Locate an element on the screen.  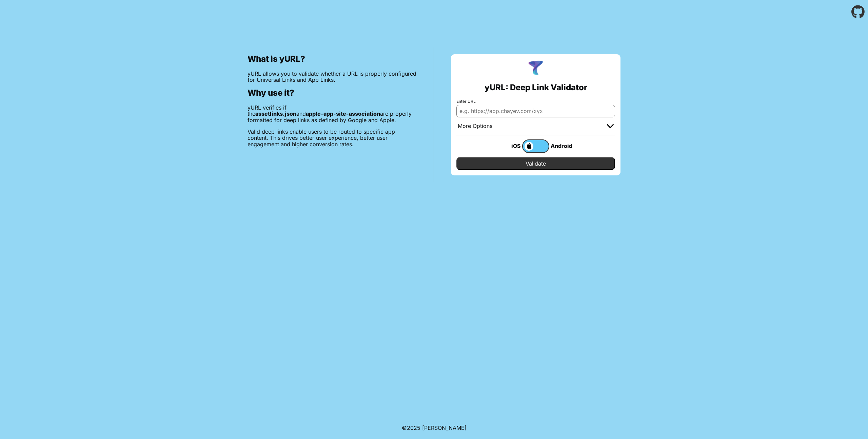
h2: yURL: Deep Link Validator is located at coordinates (536, 87).